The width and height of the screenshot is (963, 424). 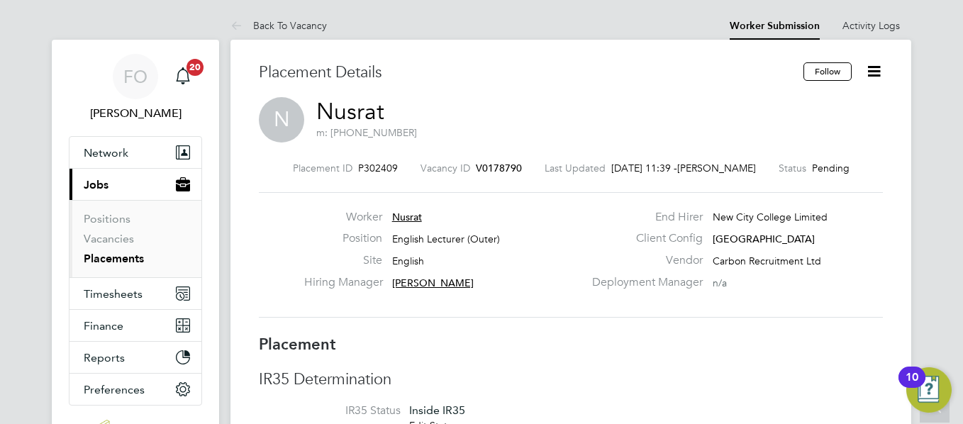 What do you see at coordinates (114, 389) in the screenshot?
I see `span: Preferences` at bounding box center [114, 389].